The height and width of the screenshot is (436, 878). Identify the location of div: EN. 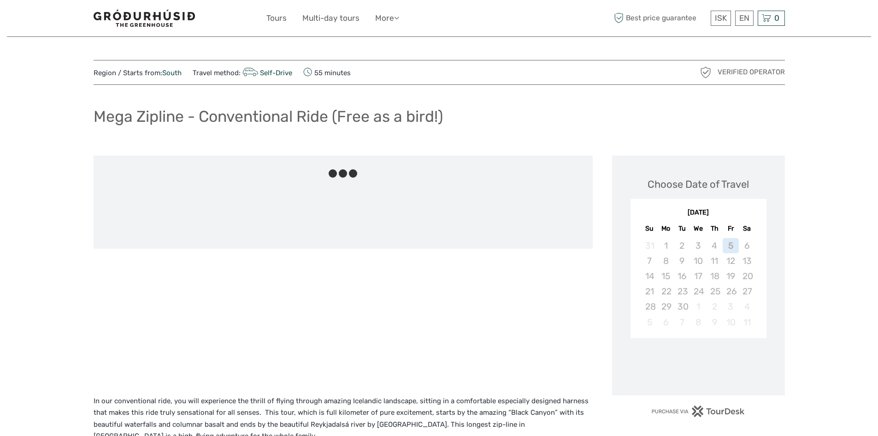
(745, 18).